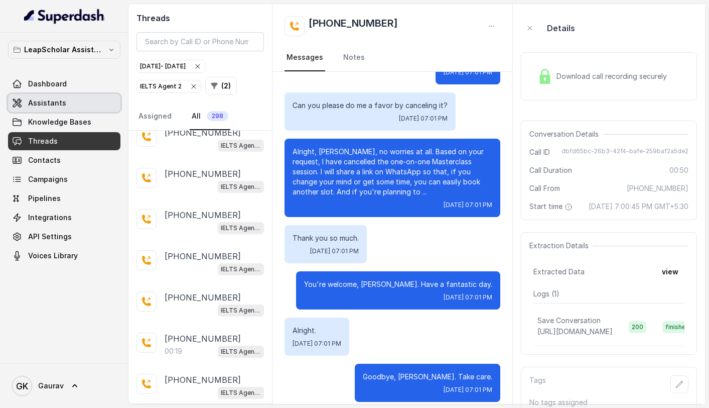  I want to click on a: Gaurav, so click(64, 386).